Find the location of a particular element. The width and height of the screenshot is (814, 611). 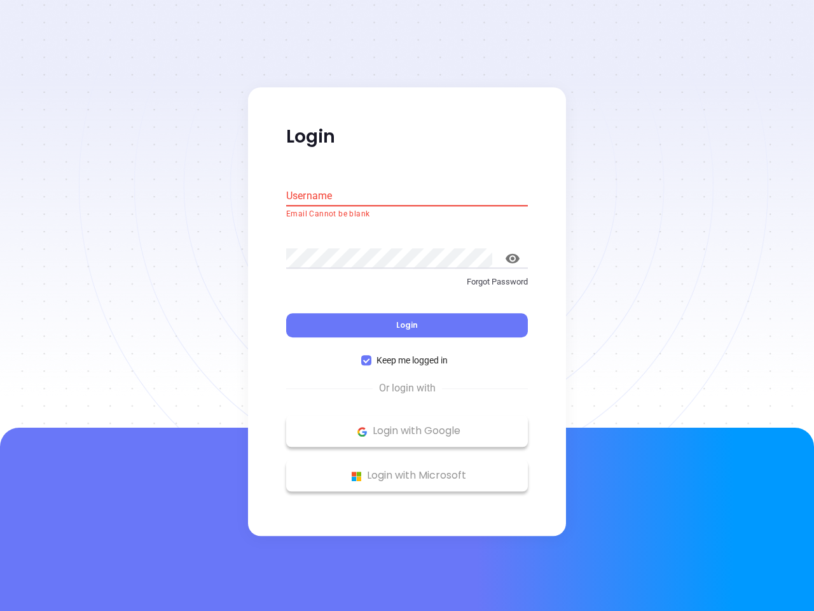

p: Forgot Password is located at coordinates (407, 282).